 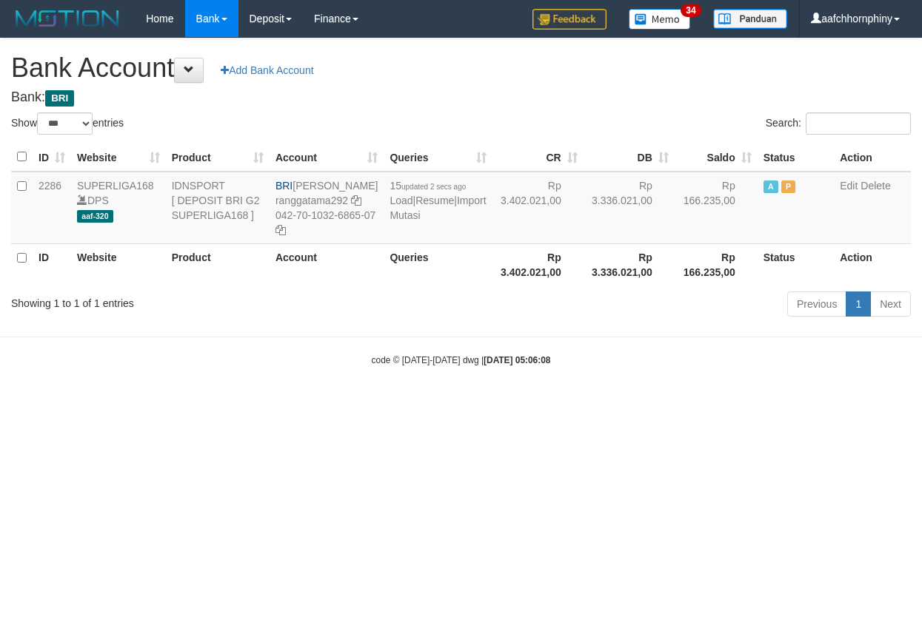 I want to click on a: Resume, so click(x=434, y=201).